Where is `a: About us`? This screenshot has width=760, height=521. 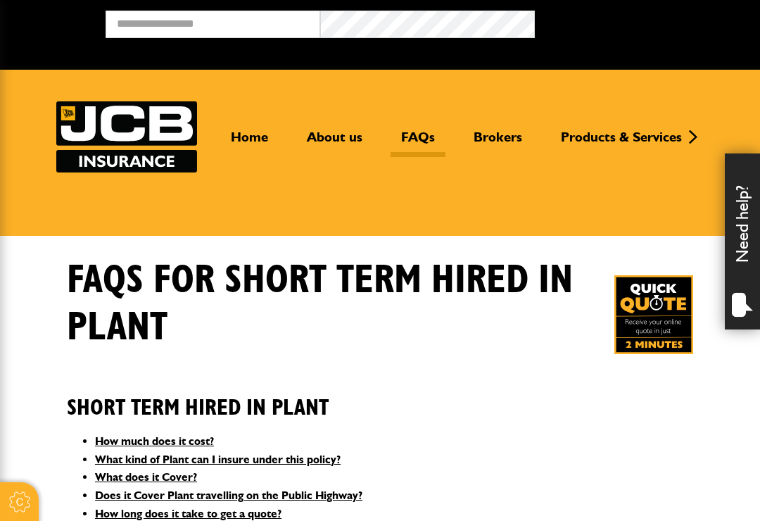 a: About us is located at coordinates (334, 143).